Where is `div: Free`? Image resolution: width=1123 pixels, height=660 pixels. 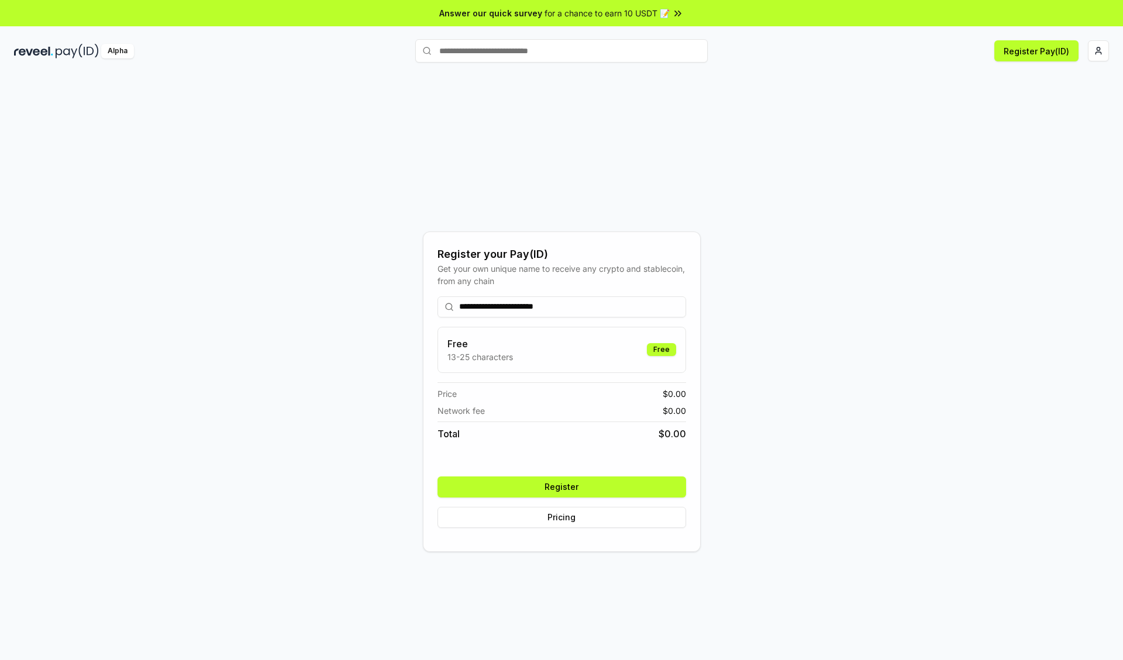
div: Free is located at coordinates (661, 350).